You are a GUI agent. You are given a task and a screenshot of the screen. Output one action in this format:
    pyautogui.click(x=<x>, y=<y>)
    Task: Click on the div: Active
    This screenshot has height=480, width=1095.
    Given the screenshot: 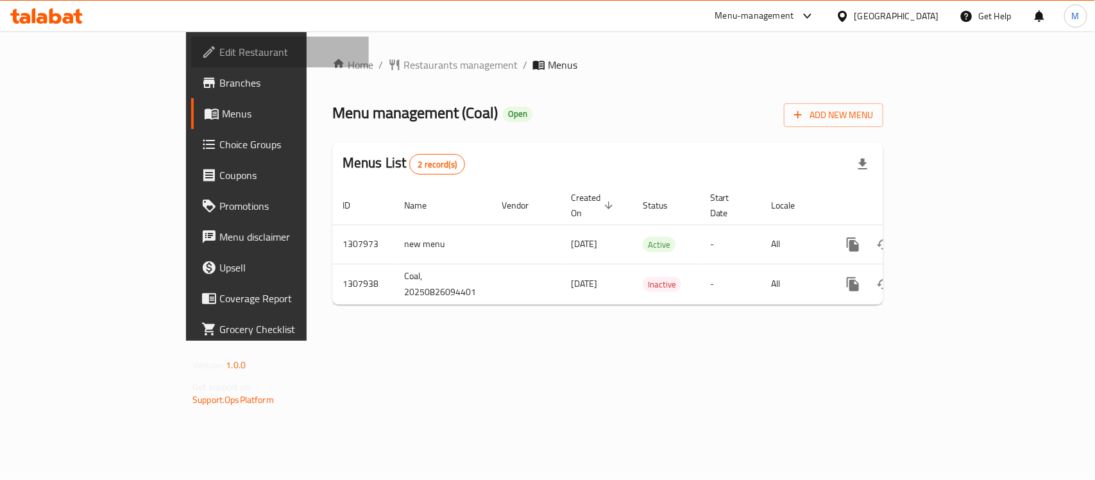 What is the action you would take?
    pyautogui.click(x=659, y=244)
    